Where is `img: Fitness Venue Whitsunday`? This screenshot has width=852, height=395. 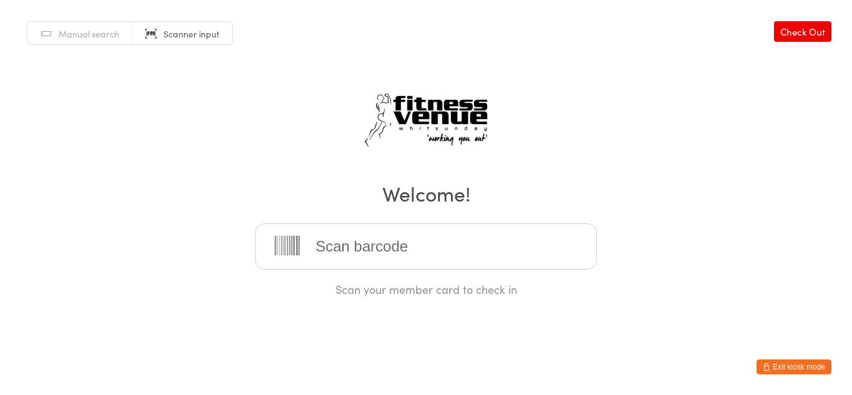
img: Fitness Venue Whitsunday is located at coordinates (426, 120).